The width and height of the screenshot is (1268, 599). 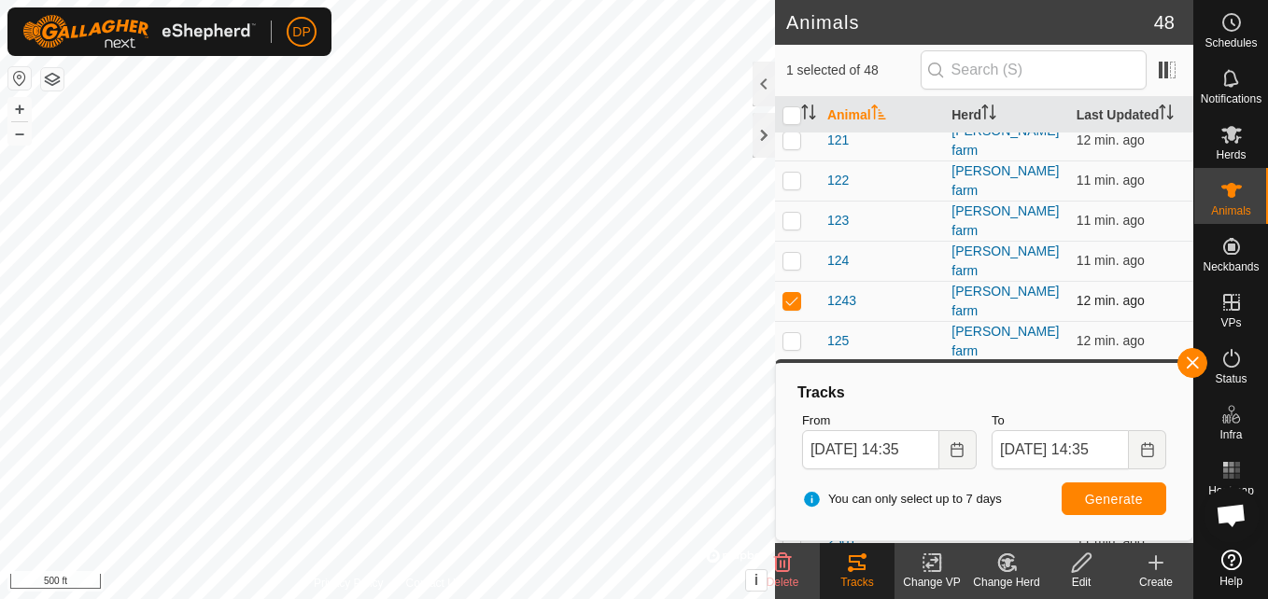 I want to click on label: To, so click(x=1078, y=421).